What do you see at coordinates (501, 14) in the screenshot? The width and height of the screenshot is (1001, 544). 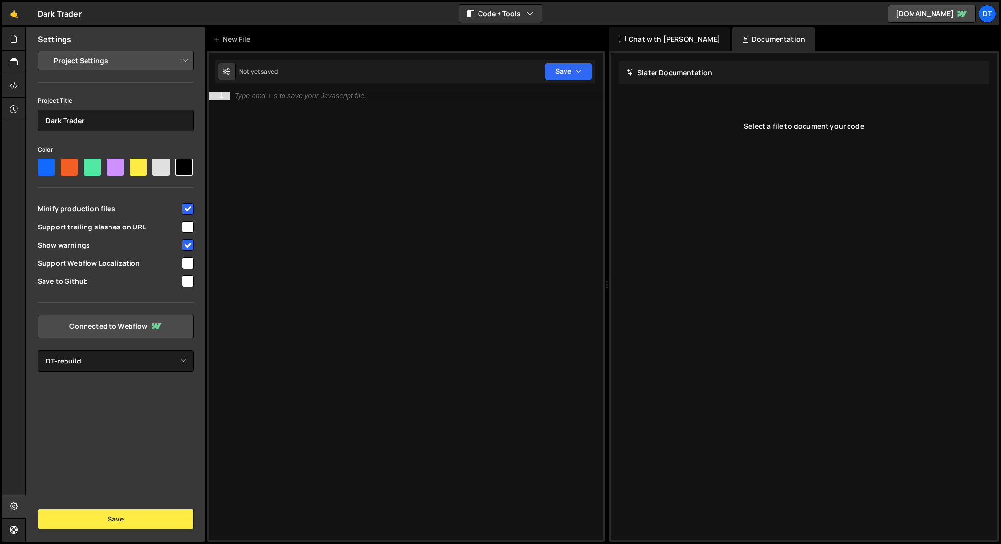 I see `button: Code + Tools` at bounding box center [501, 14].